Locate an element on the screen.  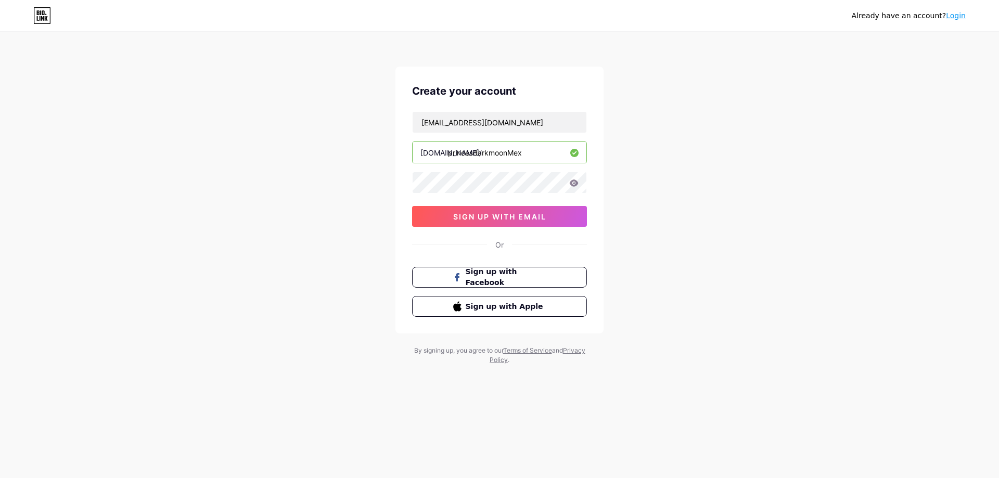
div: Already have an account? is located at coordinates (908, 16).